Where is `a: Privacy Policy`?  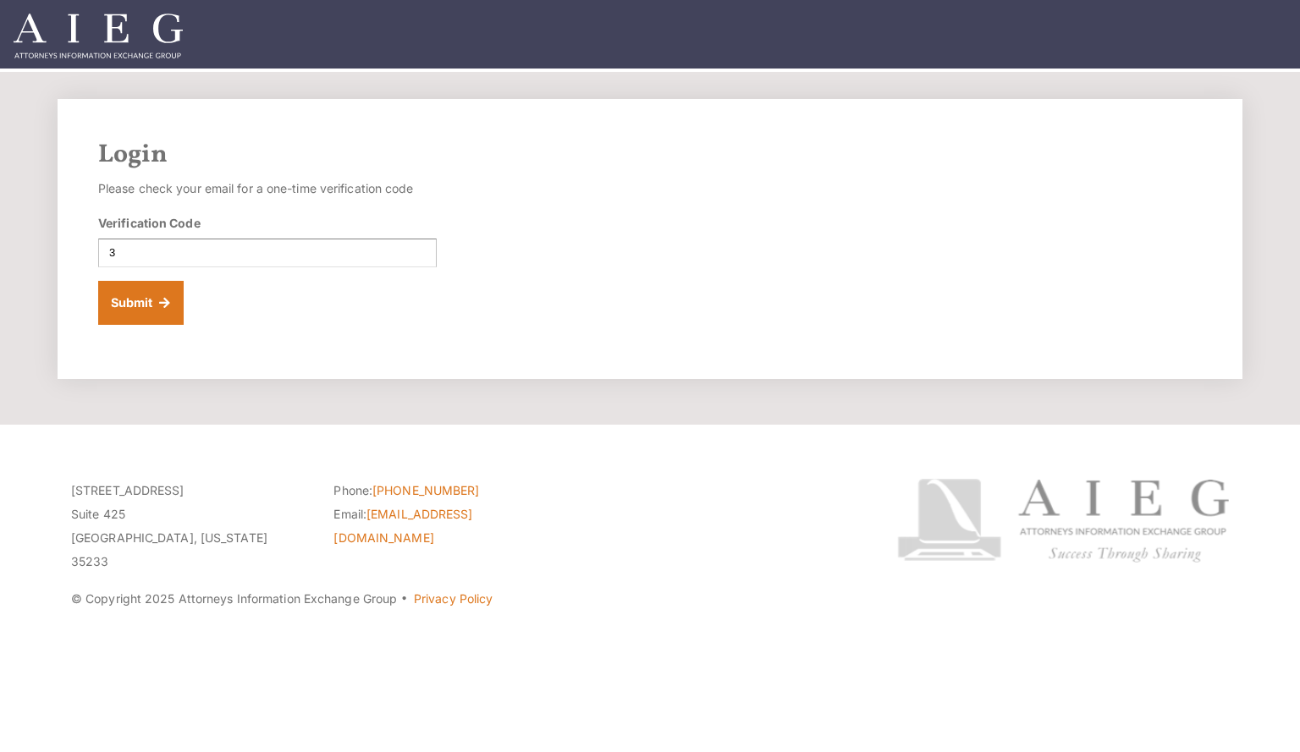 a: Privacy Policy is located at coordinates (453, 598).